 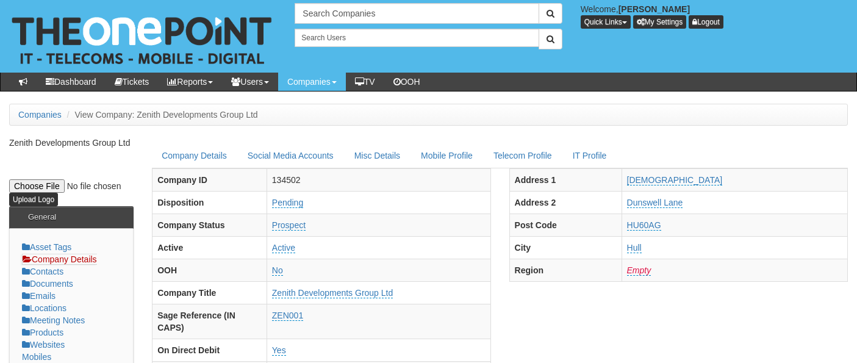 What do you see at coordinates (655, 202) in the screenshot?
I see `a: Dunswell Lane` at bounding box center [655, 202].